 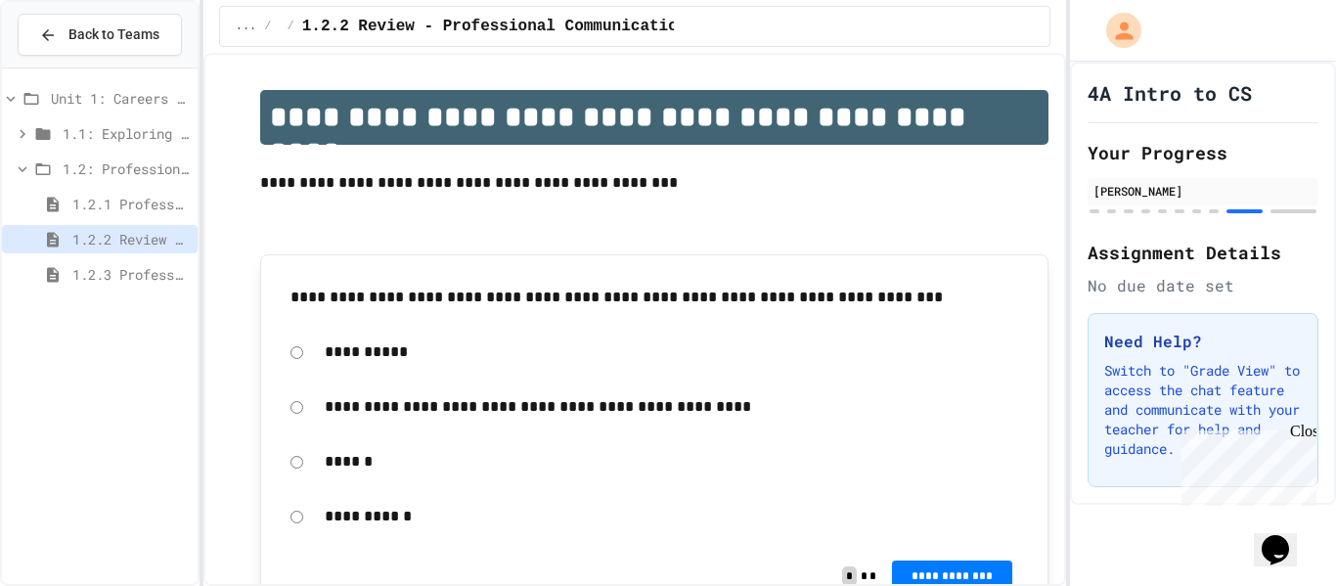 I want to click on h3: Need Help?, so click(x=1203, y=341).